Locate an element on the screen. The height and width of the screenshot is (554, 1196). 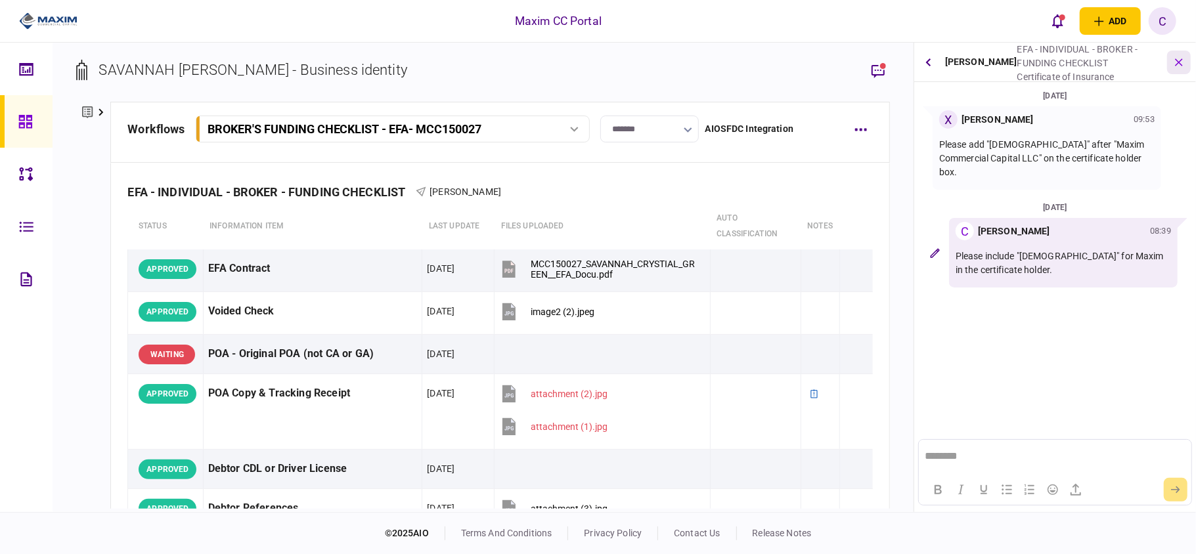
div: BROKER'S FUNDING CHECKLIST - EFA - MCC150027 is located at coordinates (345, 129).